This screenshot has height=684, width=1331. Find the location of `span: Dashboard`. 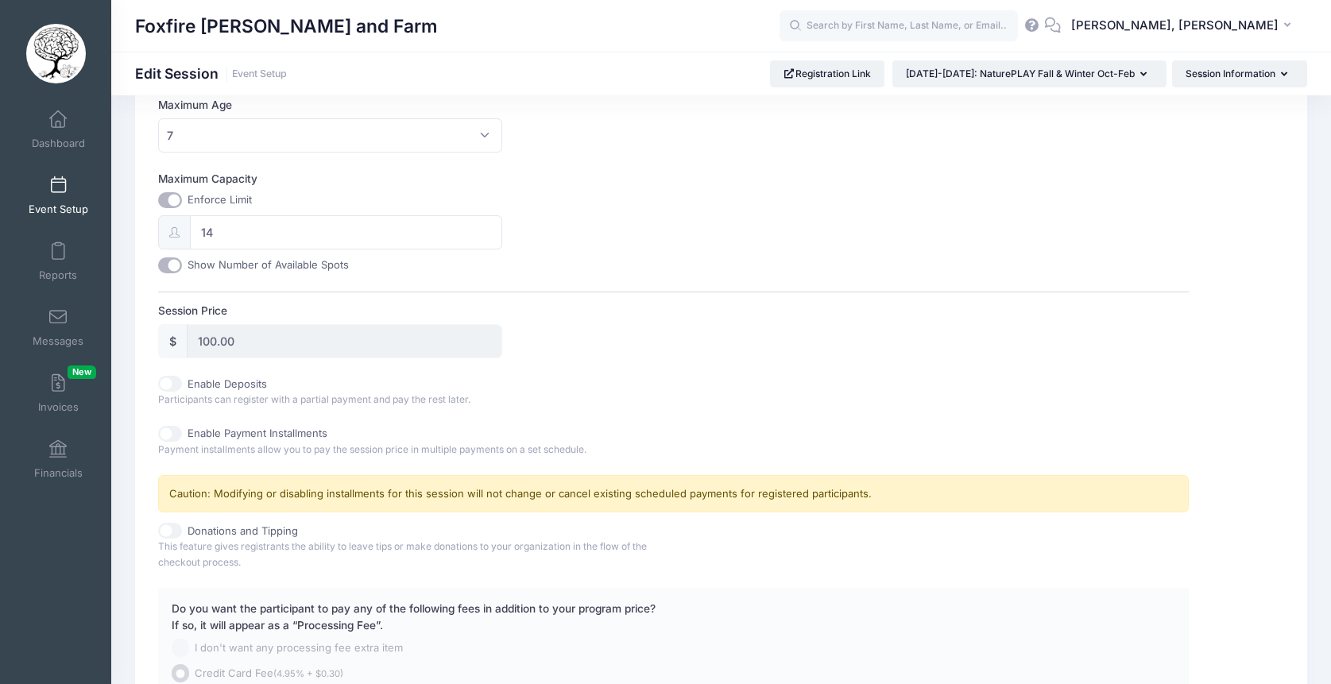

span: Dashboard is located at coordinates (58, 143).